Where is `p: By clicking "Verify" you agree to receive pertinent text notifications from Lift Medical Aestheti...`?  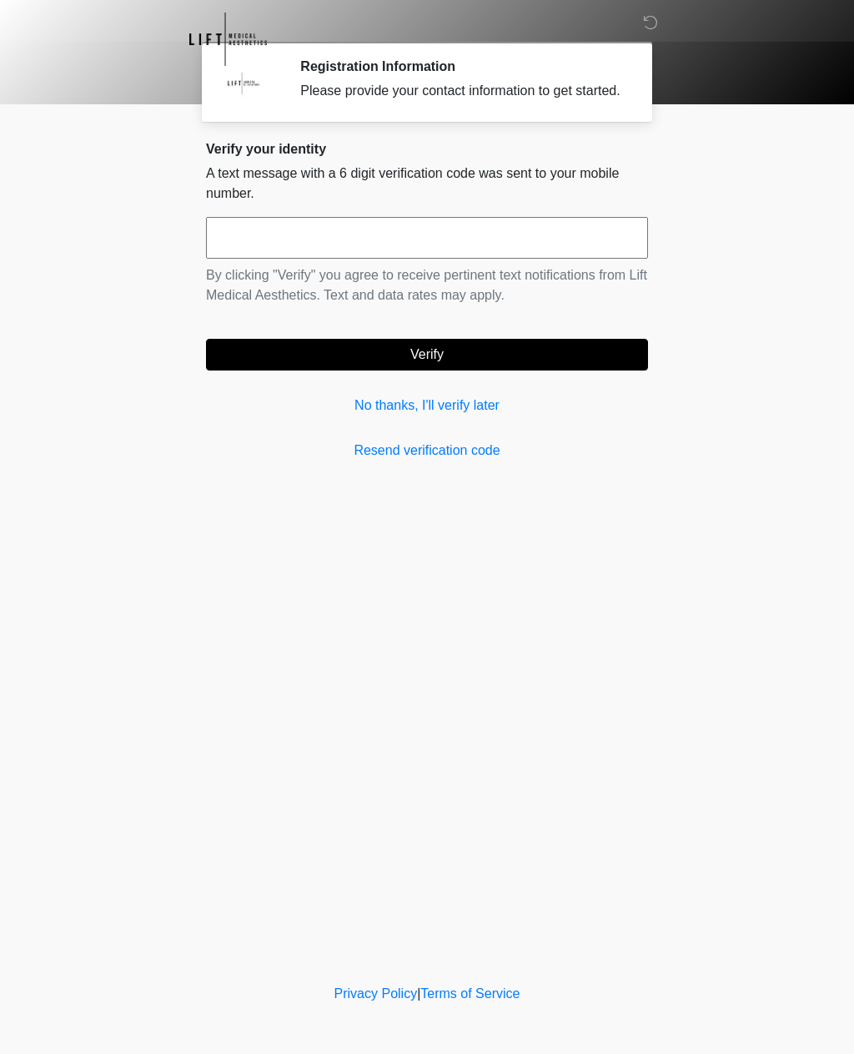 p: By clicking "Verify" you agree to receive pertinent text notifications from Lift Medical Aestheti... is located at coordinates (427, 285).